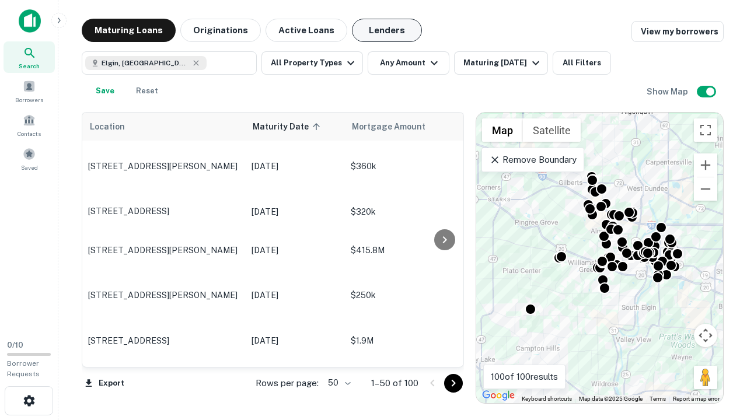 The width and height of the screenshot is (747, 420). What do you see at coordinates (29, 91) in the screenshot?
I see `a: Borrowers` at bounding box center [29, 91].